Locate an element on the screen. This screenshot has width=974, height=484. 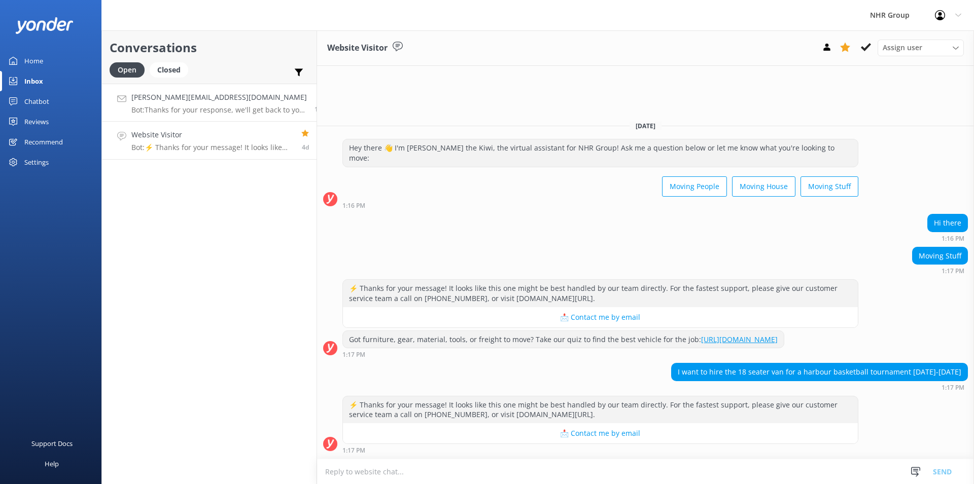
div: Reviews is located at coordinates (37, 122).